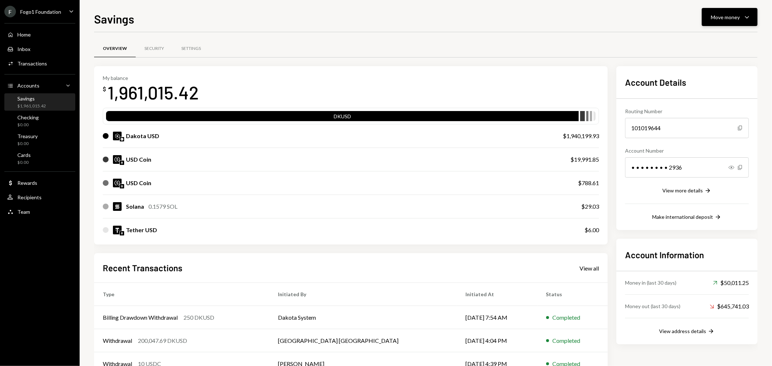 This screenshot has width=772, height=366. What do you see at coordinates (589, 268) in the screenshot?
I see `div: View all` at bounding box center [589, 268].